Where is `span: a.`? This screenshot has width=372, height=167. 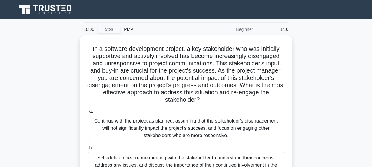 span: a. is located at coordinates (91, 111).